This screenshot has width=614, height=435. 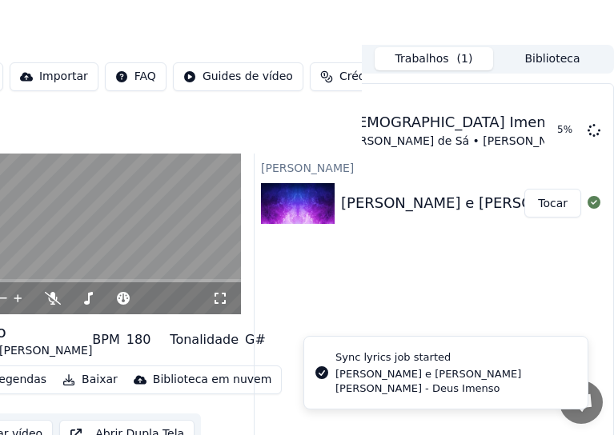 What do you see at coordinates (255, 340) in the screenshot?
I see `div: G#` at bounding box center [255, 340].